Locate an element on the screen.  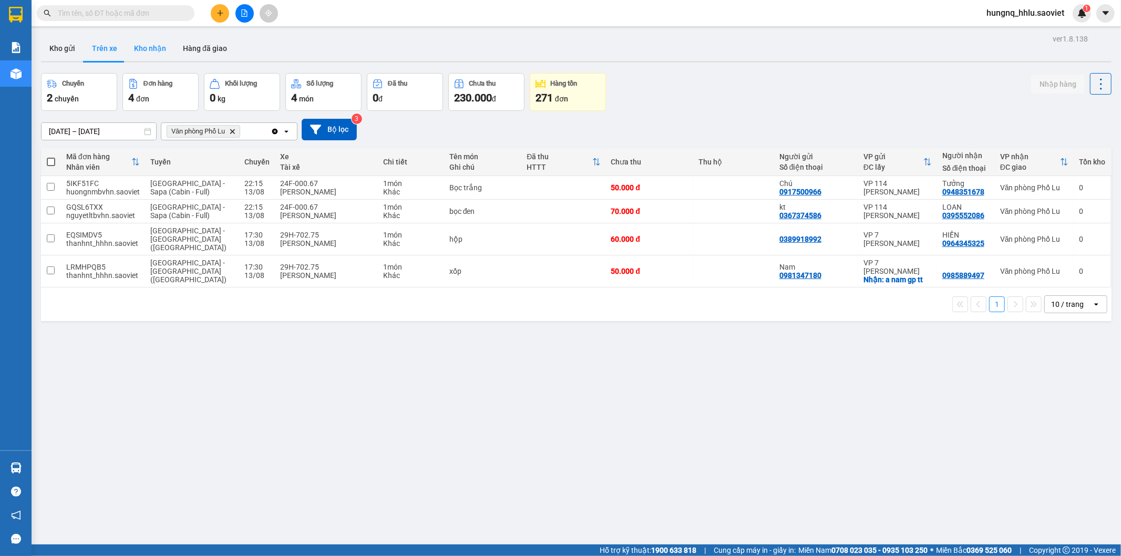
sup: 1 is located at coordinates (1087, 8).